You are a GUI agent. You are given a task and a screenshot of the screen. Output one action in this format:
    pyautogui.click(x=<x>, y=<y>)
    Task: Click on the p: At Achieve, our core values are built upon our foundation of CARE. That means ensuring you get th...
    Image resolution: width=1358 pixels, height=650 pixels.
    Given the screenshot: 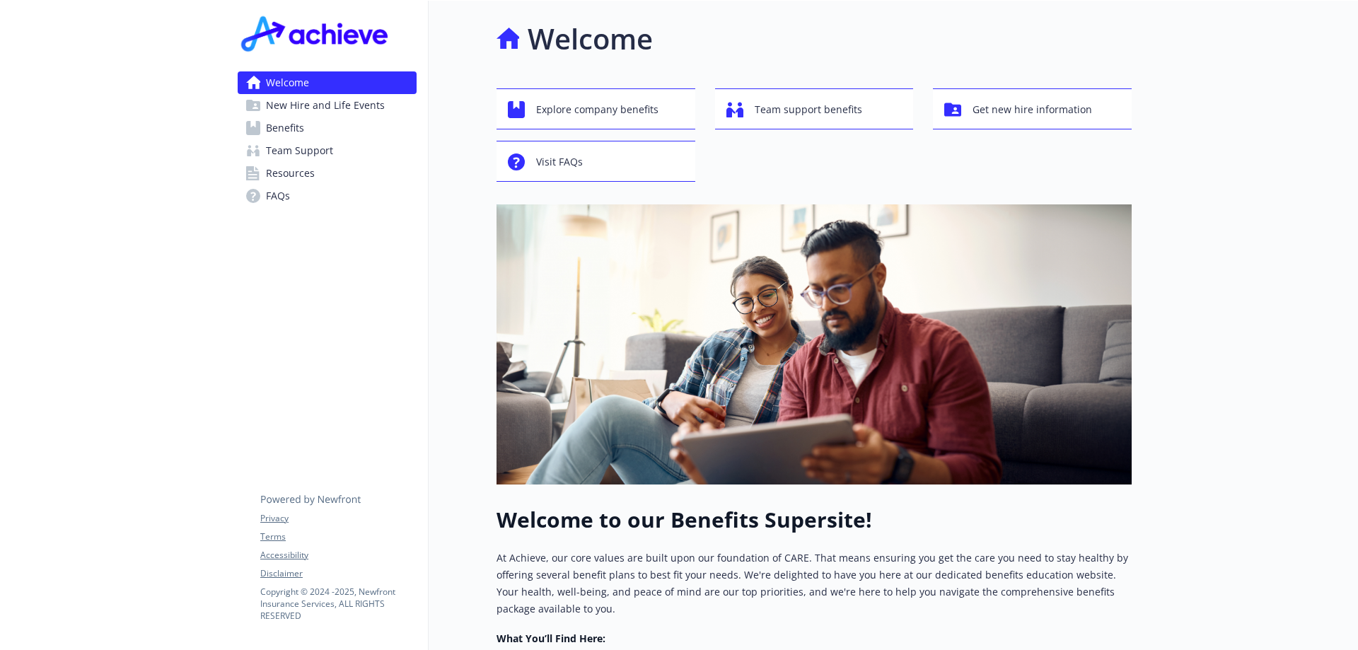 What is the action you would take?
    pyautogui.click(x=814, y=583)
    